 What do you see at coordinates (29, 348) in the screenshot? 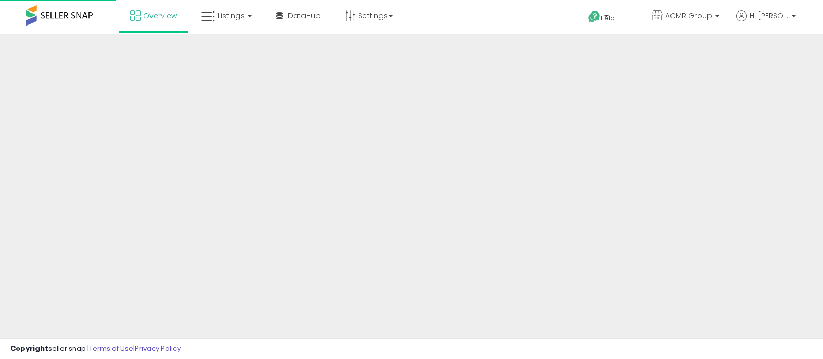
I see `strong: Copyright` at bounding box center [29, 348].